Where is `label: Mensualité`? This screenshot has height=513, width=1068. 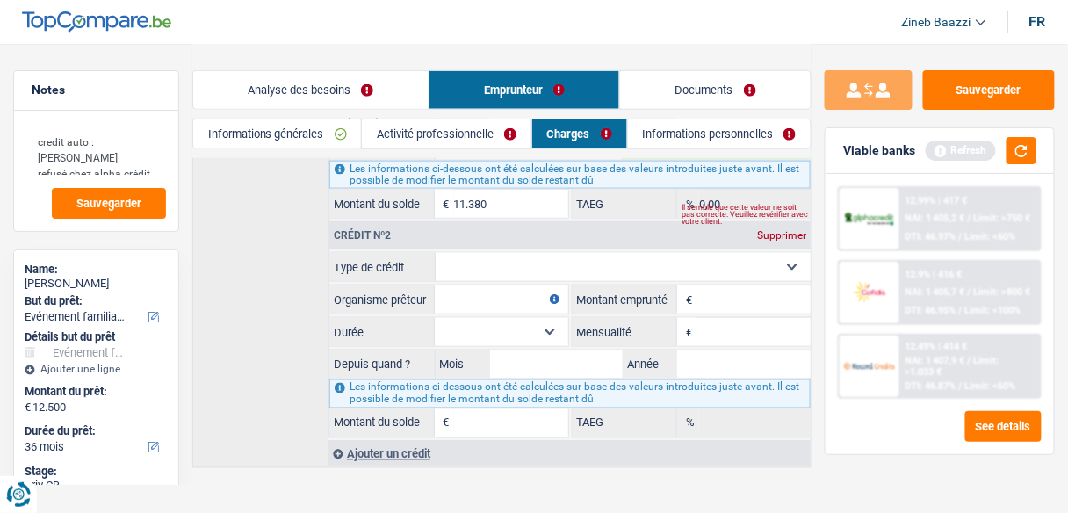 label: Mensualité is located at coordinates (624, 332).